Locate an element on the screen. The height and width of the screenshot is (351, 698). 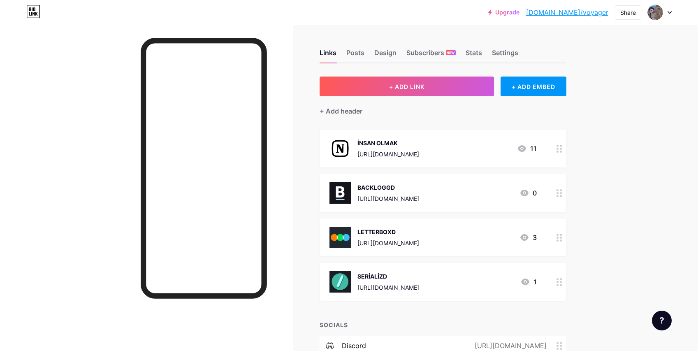
img: İNSAN OLMAK is located at coordinates (340, 149).